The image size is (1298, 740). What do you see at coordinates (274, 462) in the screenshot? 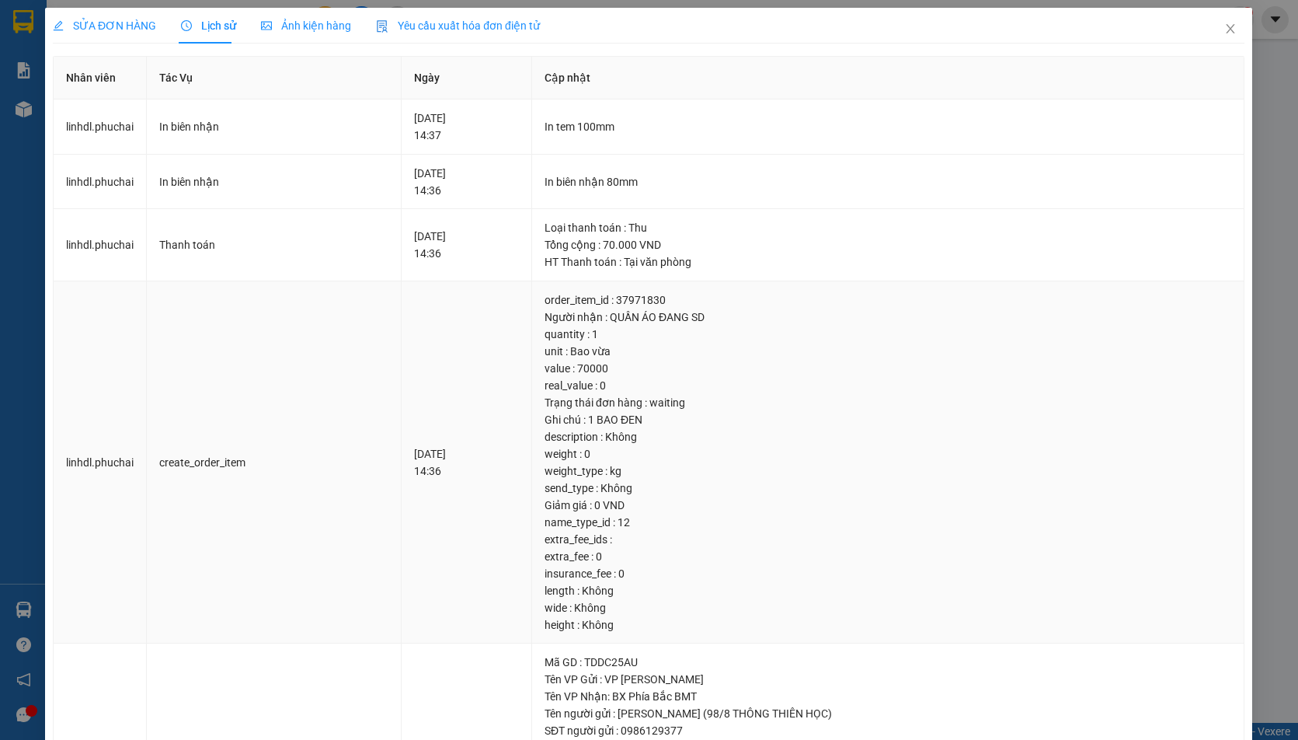
I see `div: create_order_item` at bounding box center [274, 462].